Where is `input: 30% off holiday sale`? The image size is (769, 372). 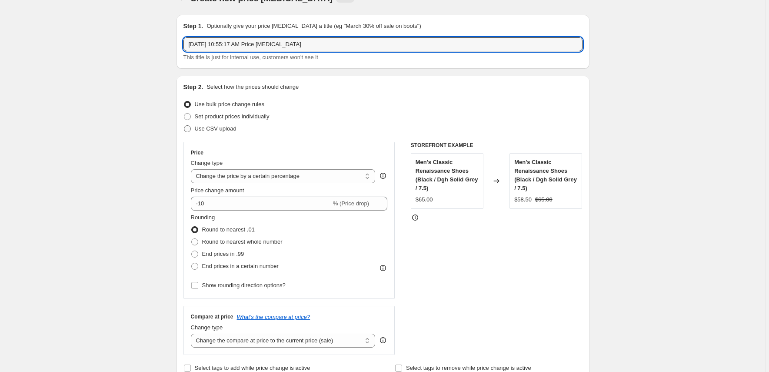
input: 30% off holiday sale is located at coordinates (383, 44).